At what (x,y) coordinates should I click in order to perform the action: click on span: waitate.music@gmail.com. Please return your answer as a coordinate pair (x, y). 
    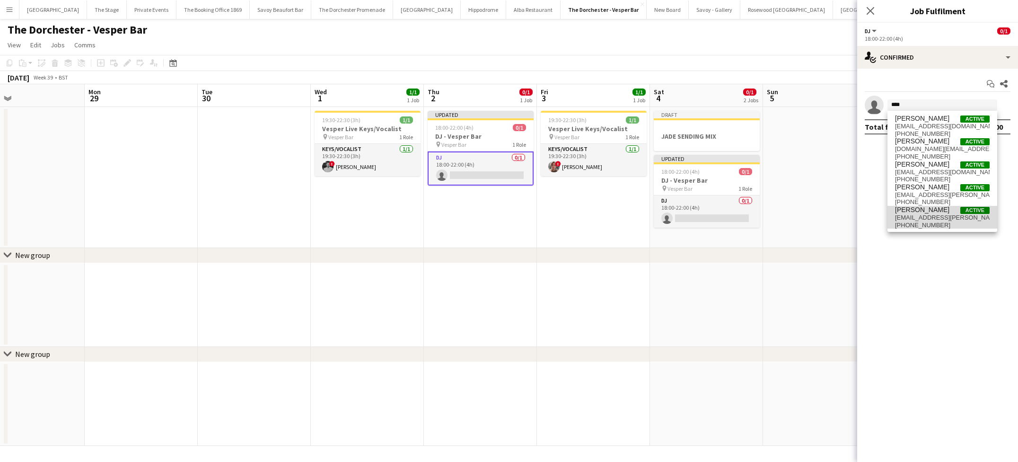
    Looking at the image, I should click on (943, 149).